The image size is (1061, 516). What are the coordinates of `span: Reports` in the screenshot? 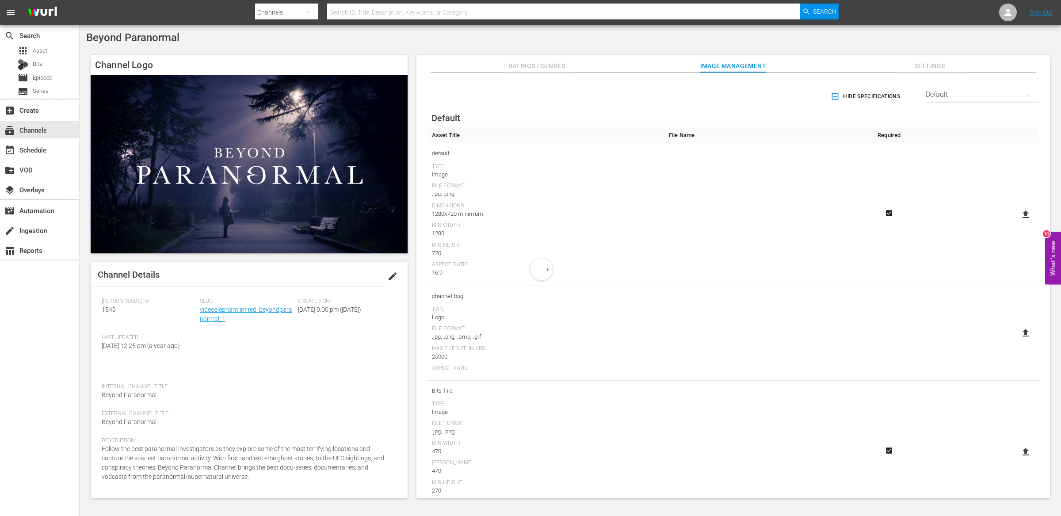 It's located at (10, 251).